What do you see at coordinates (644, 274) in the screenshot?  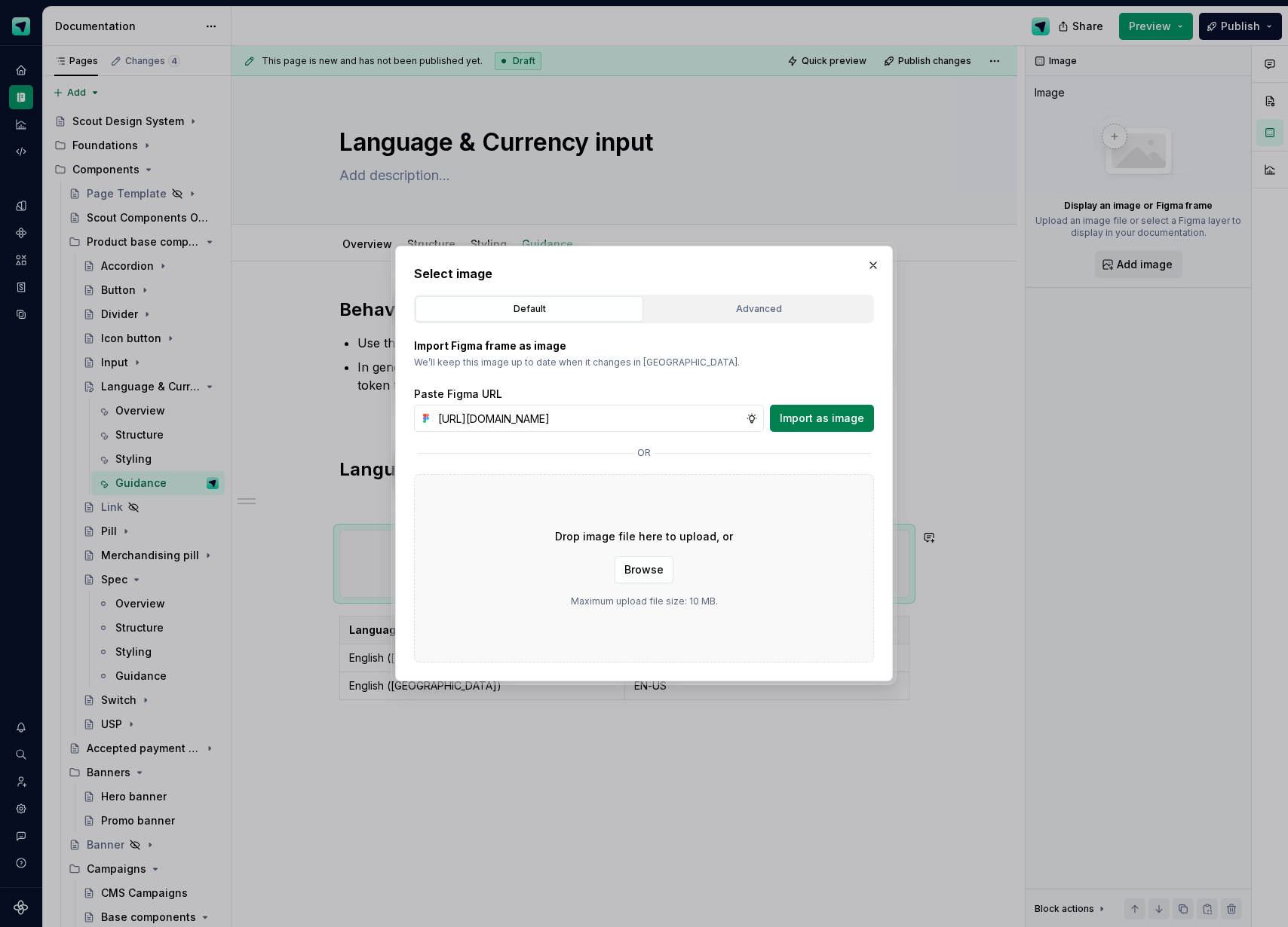 I see `h2: Select image` at bounding box center [644, 274].